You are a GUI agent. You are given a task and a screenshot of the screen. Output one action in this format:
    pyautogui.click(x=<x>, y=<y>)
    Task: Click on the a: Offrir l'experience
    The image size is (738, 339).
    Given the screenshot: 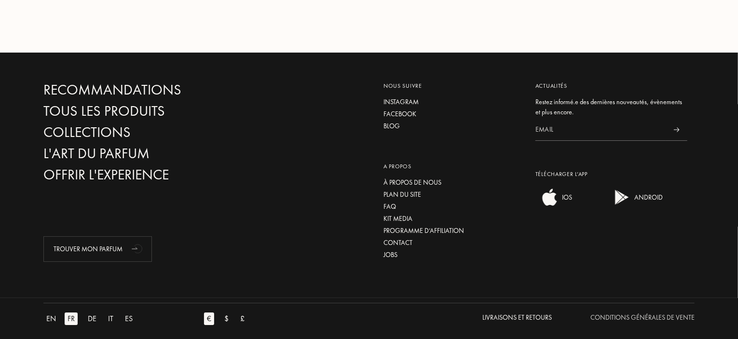 What is the action you would take?
    pyautogui.click(x=147, y=175)
    